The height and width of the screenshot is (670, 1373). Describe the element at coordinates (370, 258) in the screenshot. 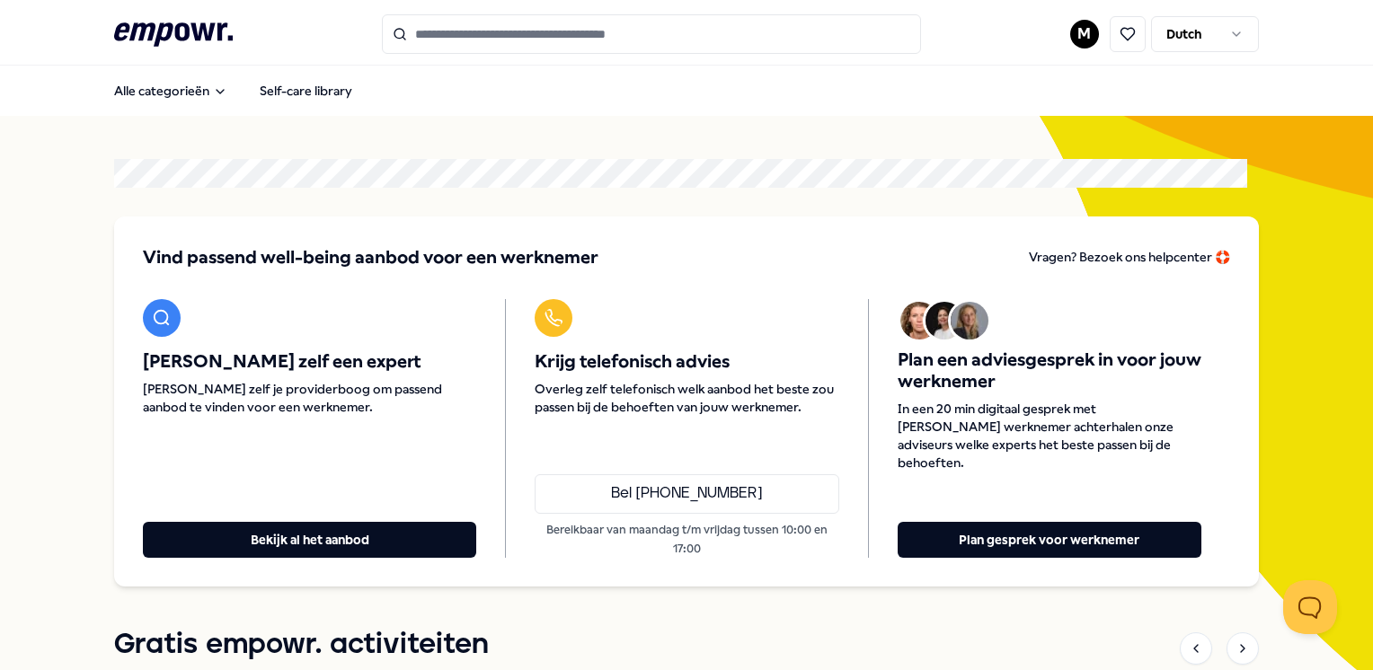

I see `span: Vind passend well-being aanbod voor een werknemer` at that location.